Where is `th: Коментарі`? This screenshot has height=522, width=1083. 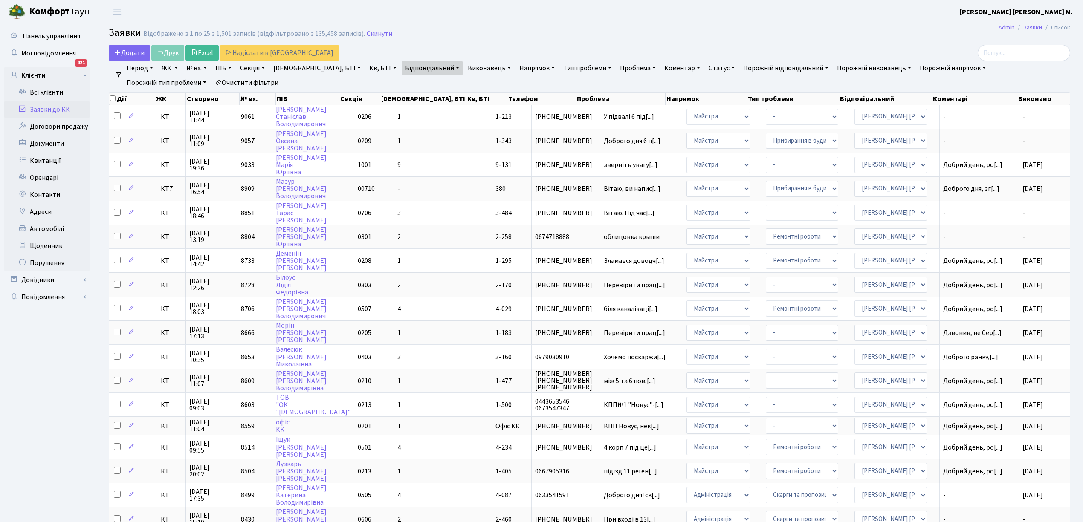
th: Коментарі is located at coordinates (975, 99).